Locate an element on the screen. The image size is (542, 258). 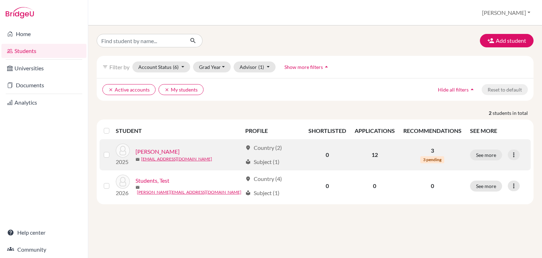
a: Community is located at coordinates (44, 249).